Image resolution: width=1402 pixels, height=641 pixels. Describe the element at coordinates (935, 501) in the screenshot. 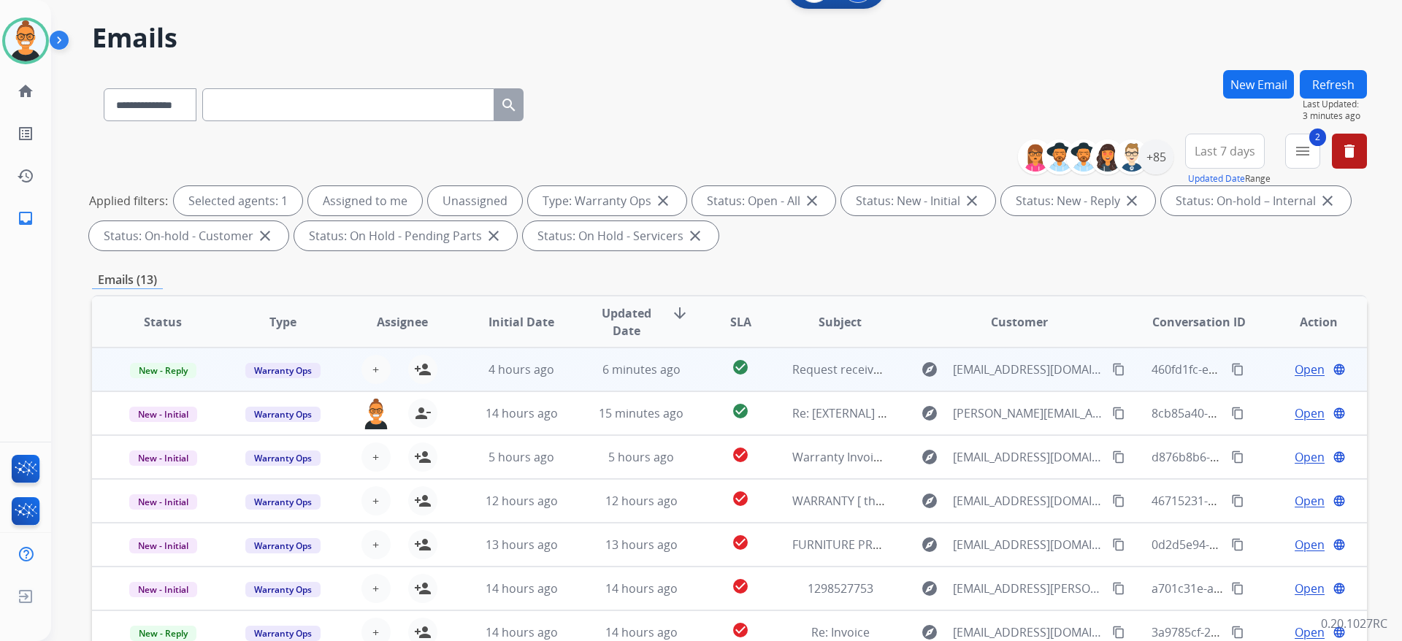

I see `span: WARRANTY [ thread::oC6AvcsUCZK3waKZgzs4bDk:: ]` at that location.